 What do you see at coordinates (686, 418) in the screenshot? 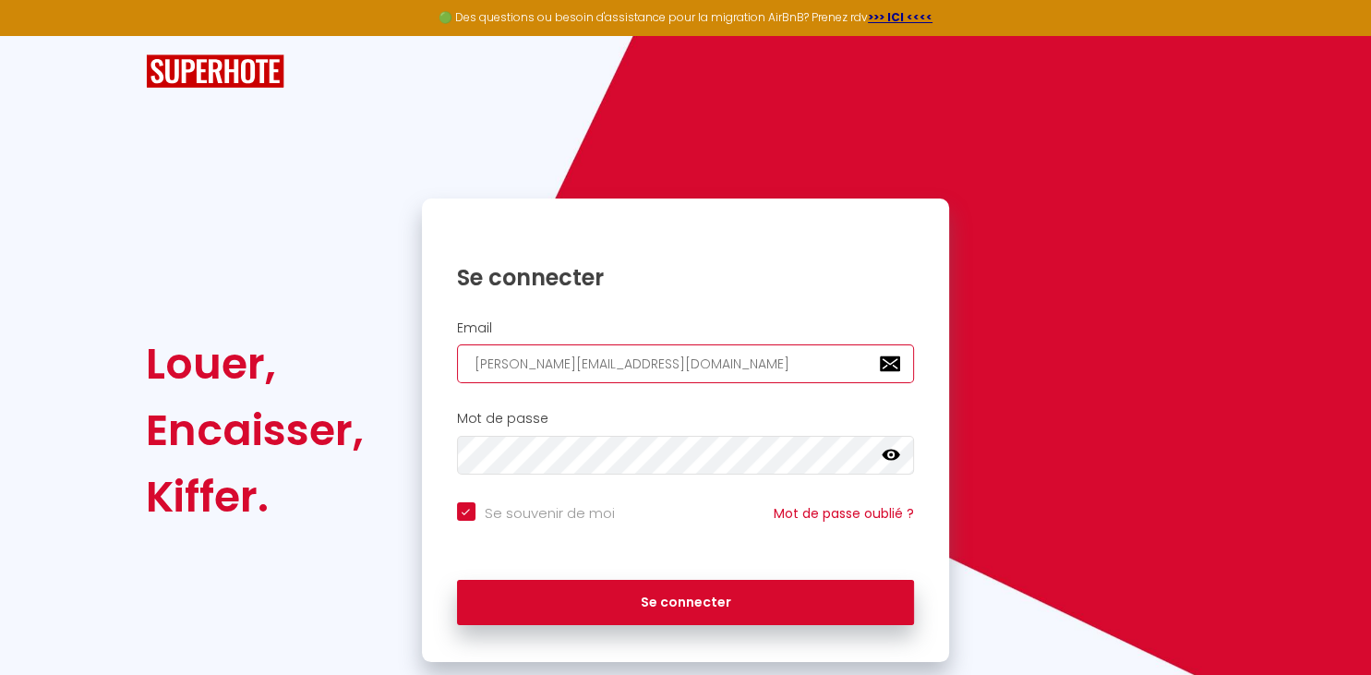
I see `h2: Mot de passe` at bounding box center [686, 418].